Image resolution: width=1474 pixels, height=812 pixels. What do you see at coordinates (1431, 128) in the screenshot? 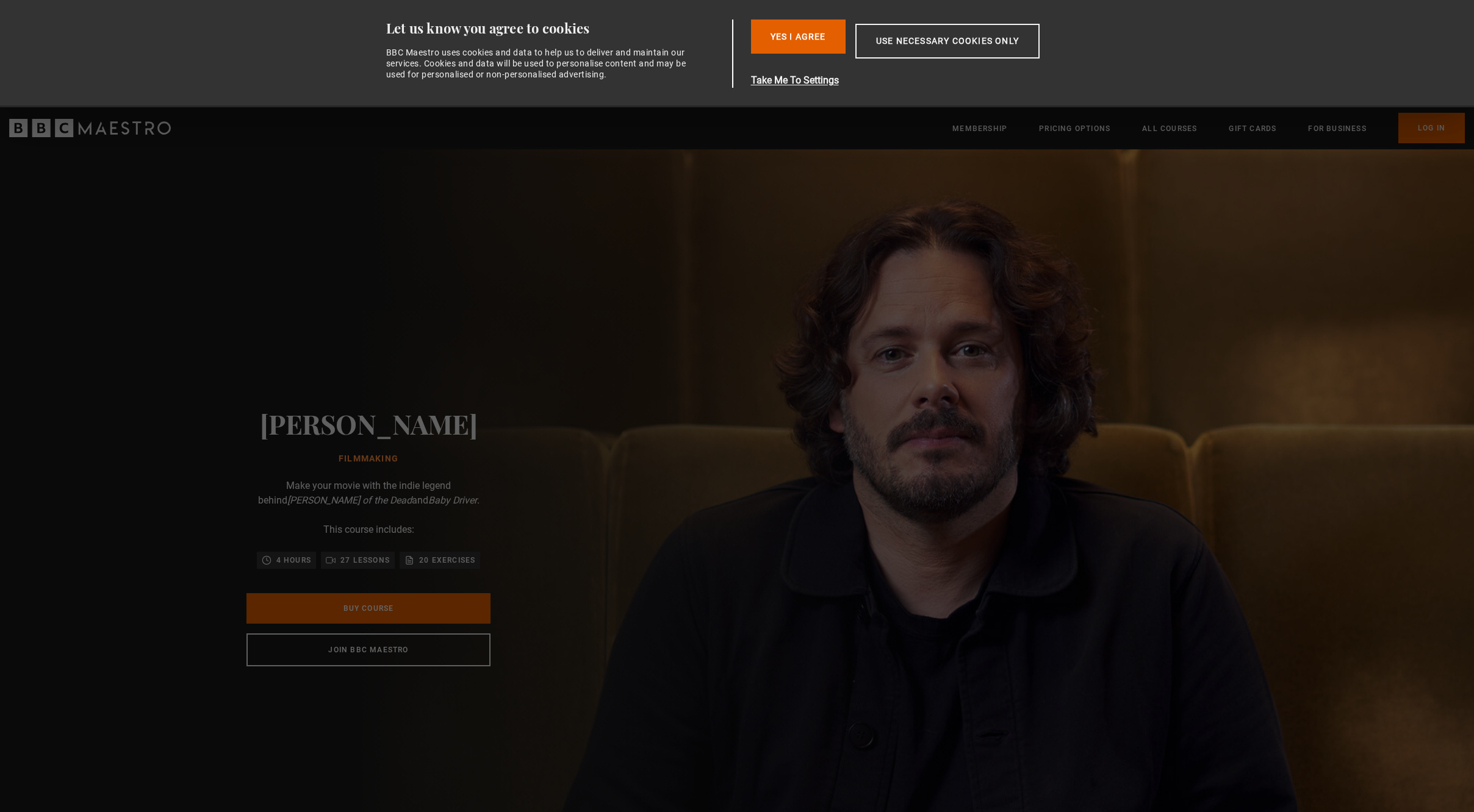
I see `a: Log In` at bounding box center [1431, 128].